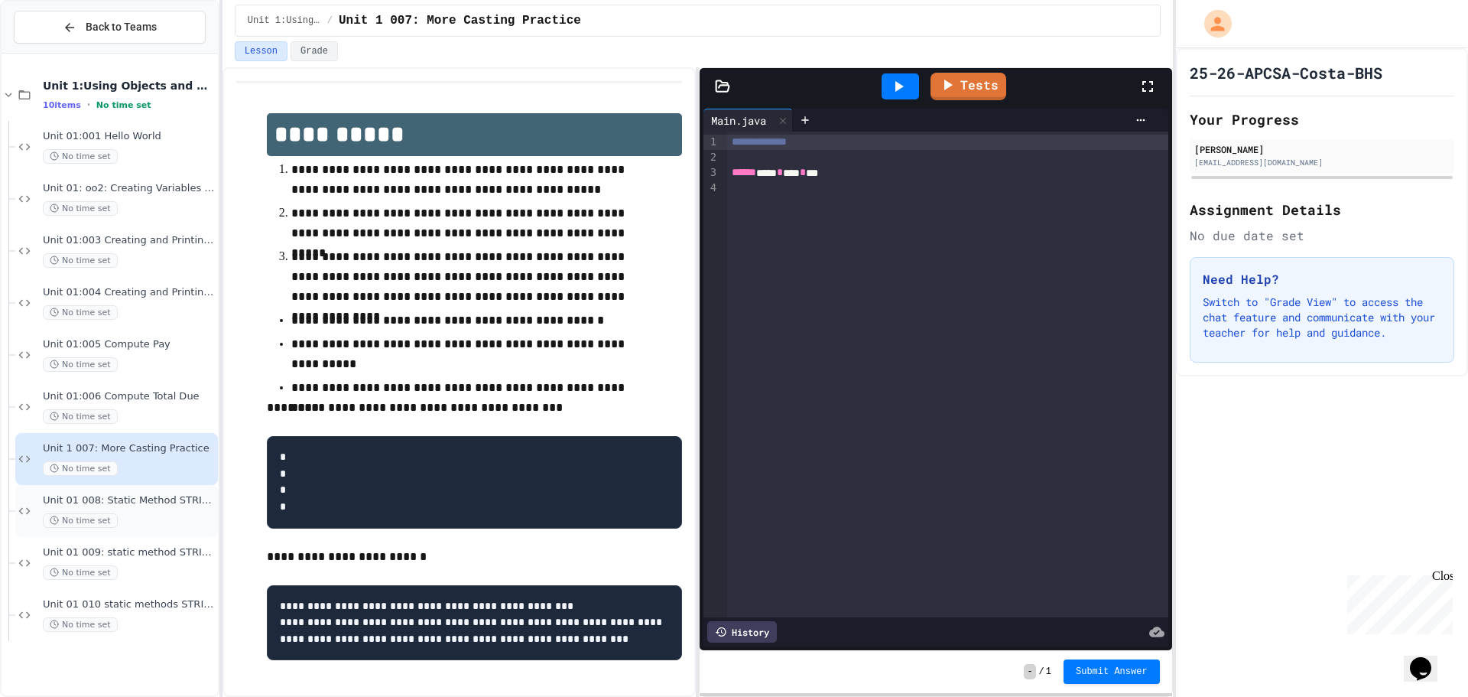 The width and height of the screenshot is (1468, 697). Describe the element at coordinates (968, 86) in the screenshot. I see `a: Tests` at that location.